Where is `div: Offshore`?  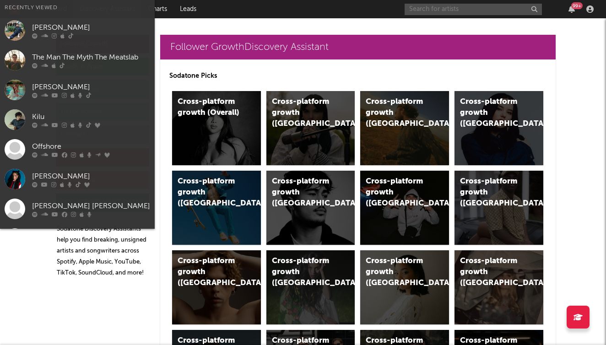 div: Offshore is located at coordinates (91, 147).